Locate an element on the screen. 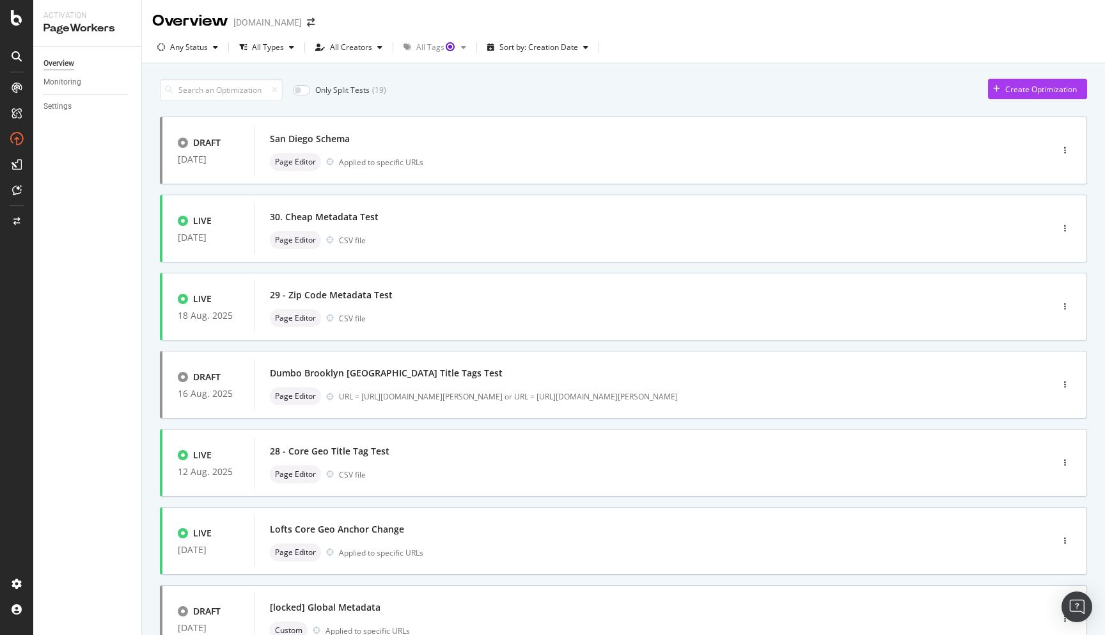 This screenshot has height=635, width=1105. span: Custom is located at coordinates (288, 630).